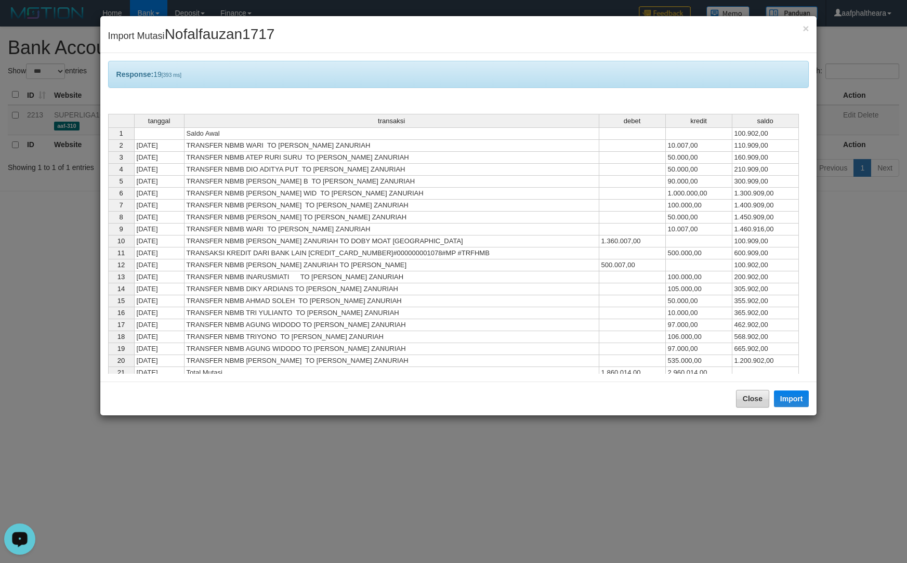 The height and width of the screenshot is (563, 907). I want to click on td: 365.902,00, so click(766, 313).